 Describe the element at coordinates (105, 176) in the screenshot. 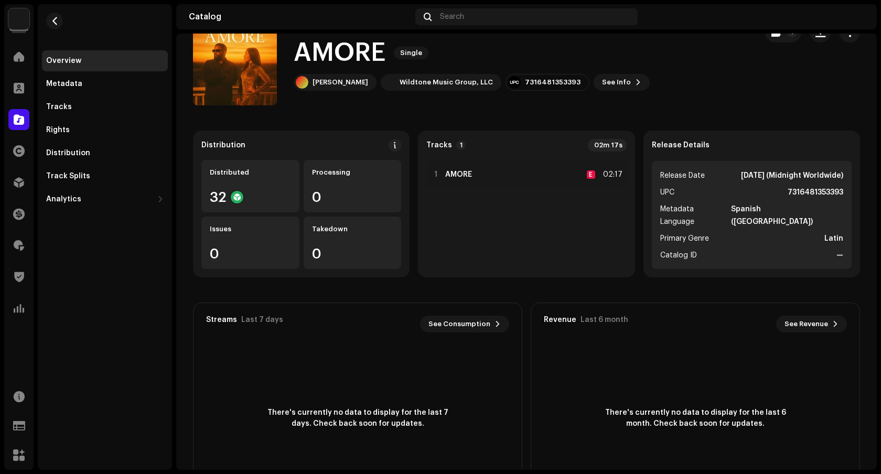

I see `re-m-nav-item: Track Splits` at that location.